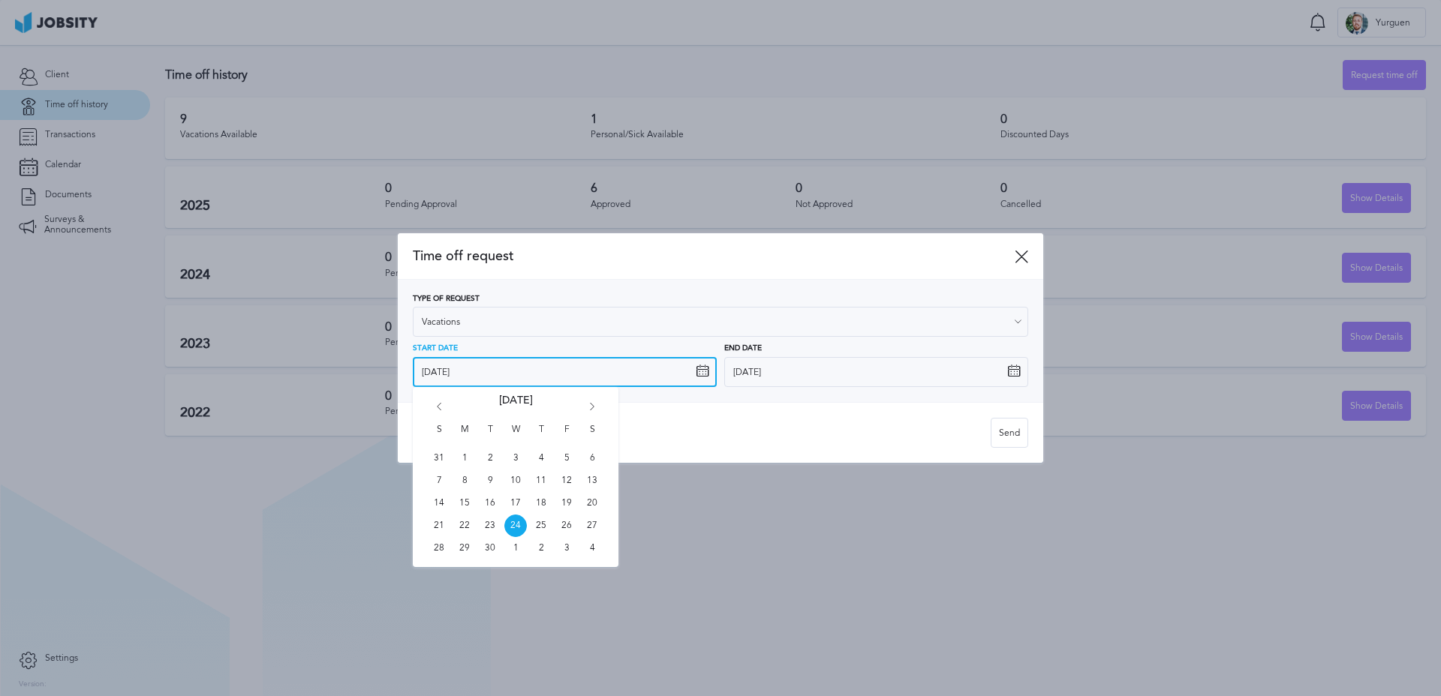 This screenshot has height=696, width=1441. What do you see at coordinates (435, 349) in the screenshot?
I see `span: Start Date` at bounding box center [435, 349].